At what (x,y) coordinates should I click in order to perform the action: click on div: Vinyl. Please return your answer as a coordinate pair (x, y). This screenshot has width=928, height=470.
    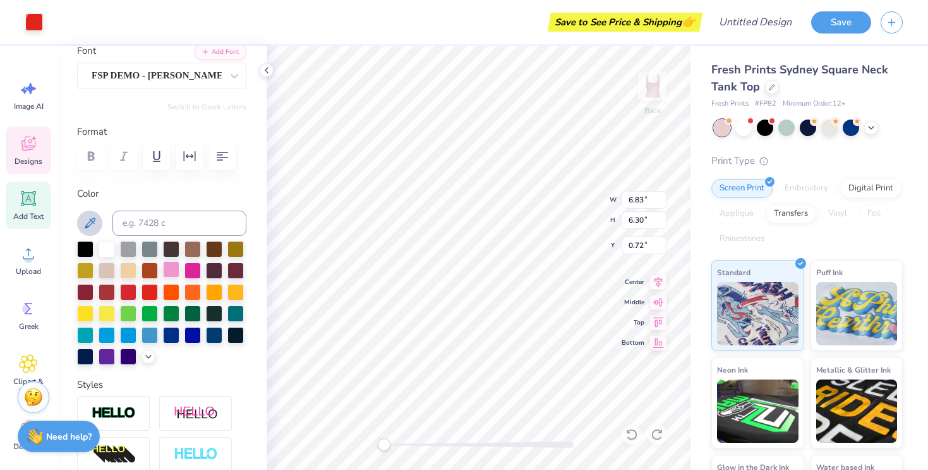
    Looking at the image, I should click on (838, 214).